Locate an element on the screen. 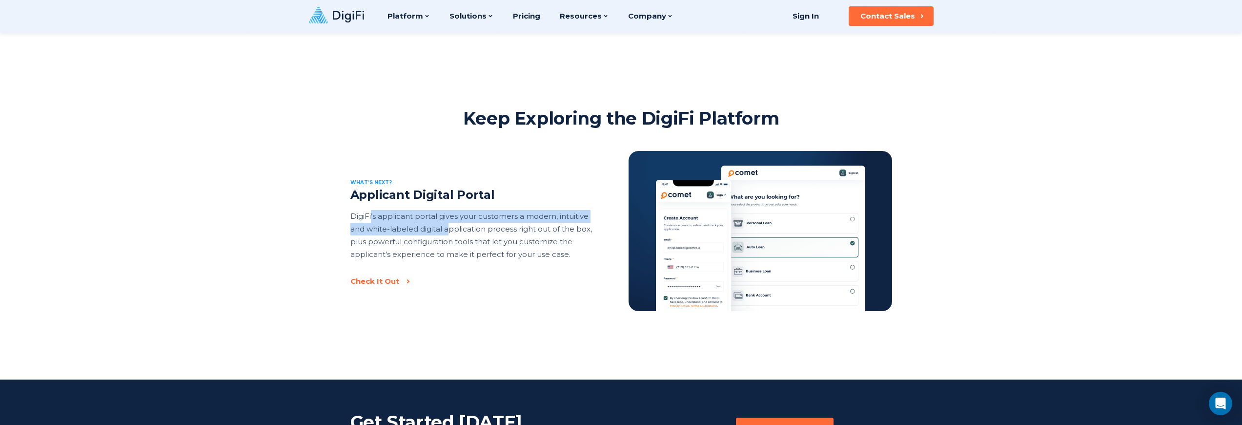 This screenshot has height=425, width=1242. h2: Keep Exploring the DigiFi Platform is located at coordinates (621, 118).